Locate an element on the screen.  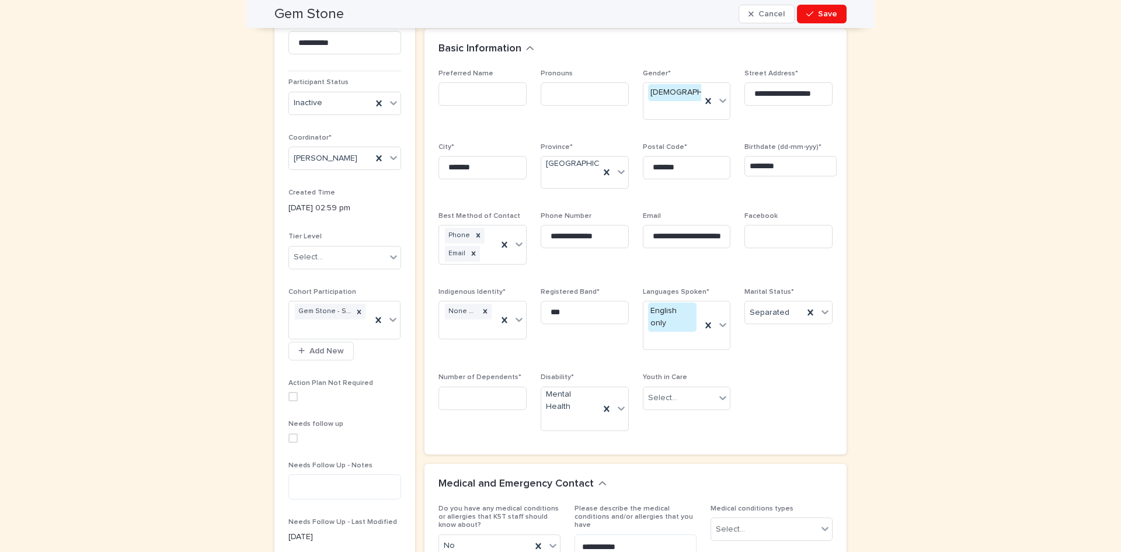
span: Street Address* is located at coordinates (772, 74).